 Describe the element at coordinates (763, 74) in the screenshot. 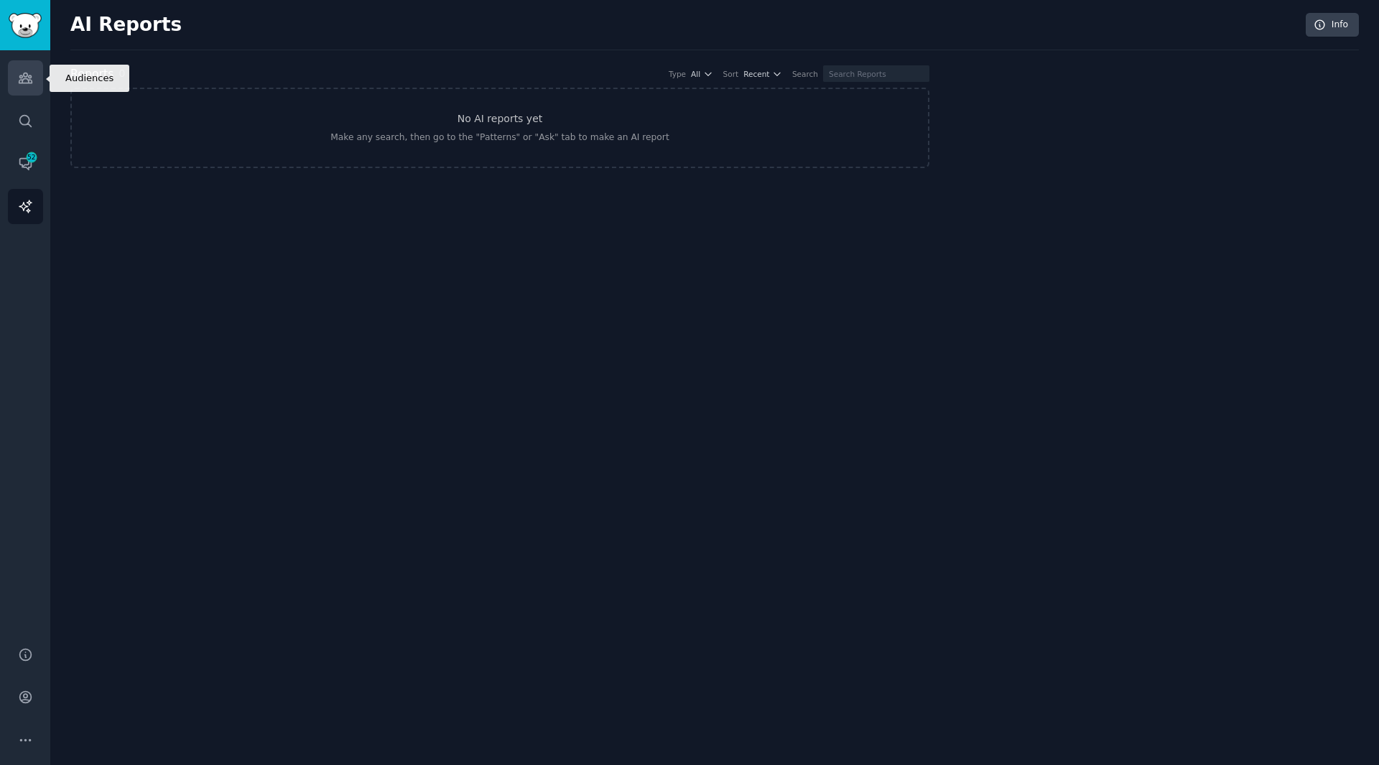

I see `button: Recent` at that location.